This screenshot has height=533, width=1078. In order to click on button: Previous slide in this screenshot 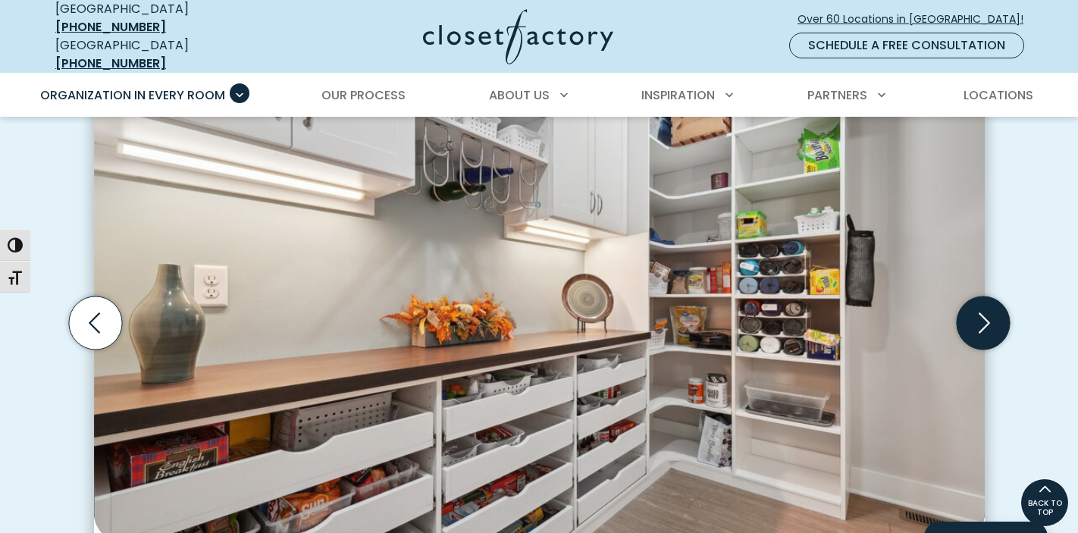, I will do `click(95, 323)`.